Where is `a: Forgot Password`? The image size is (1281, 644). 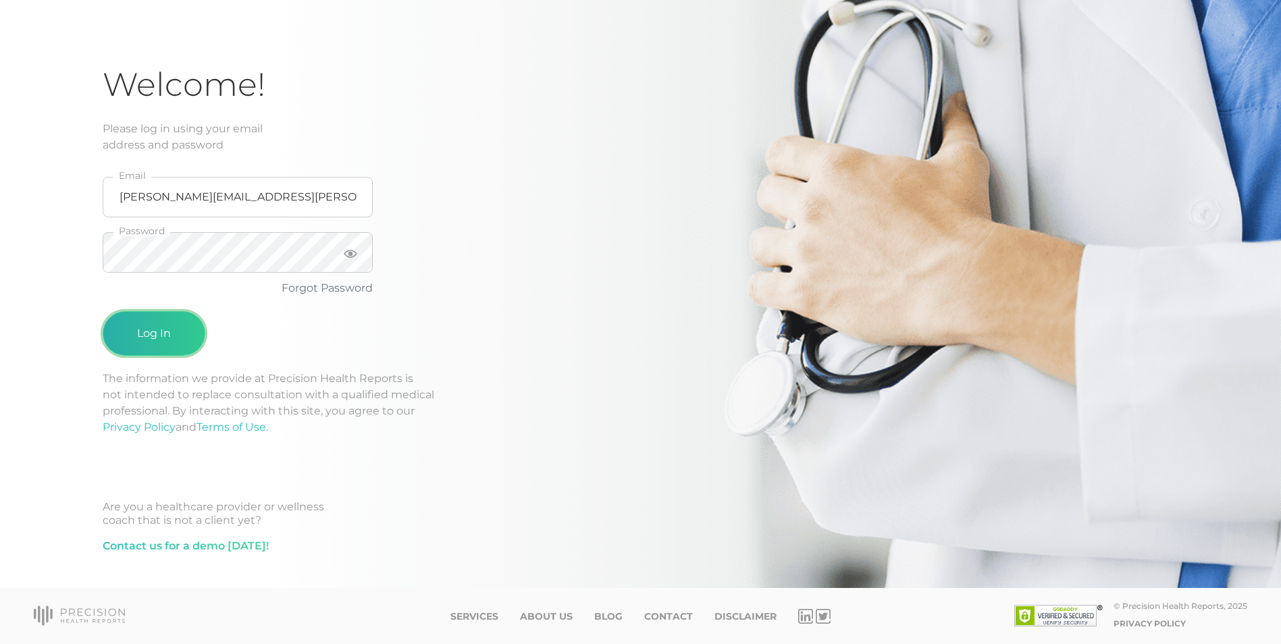 a: Forgot Password is located at coordinates (327, 288).